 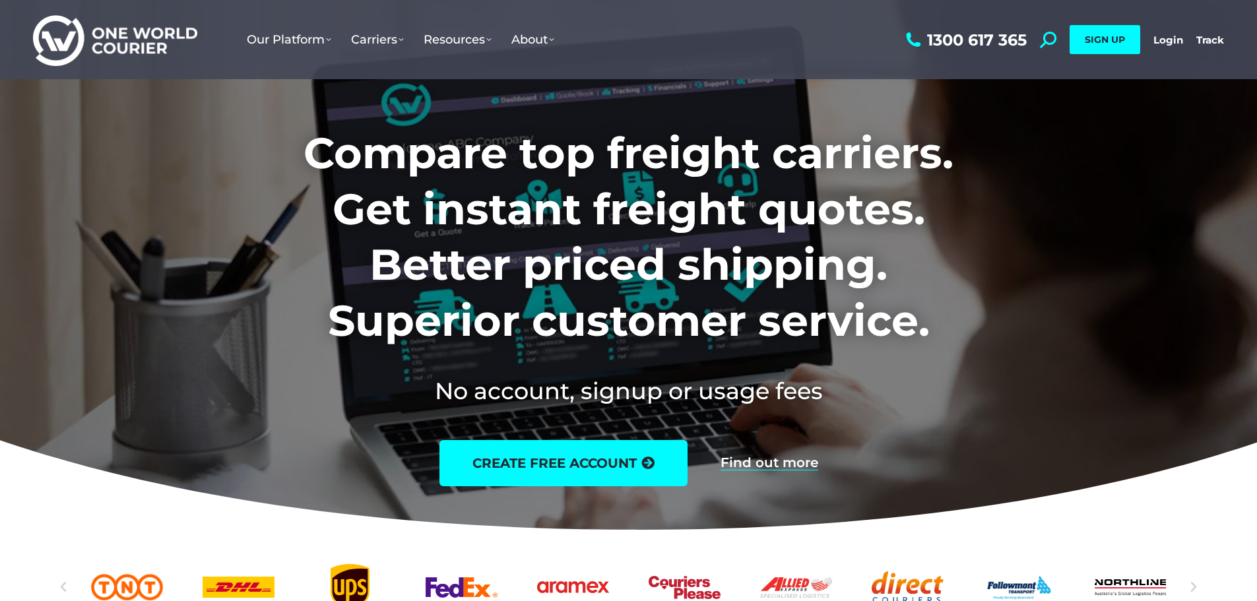 I want to click on span: Carriers, so click(x=377, y=40).